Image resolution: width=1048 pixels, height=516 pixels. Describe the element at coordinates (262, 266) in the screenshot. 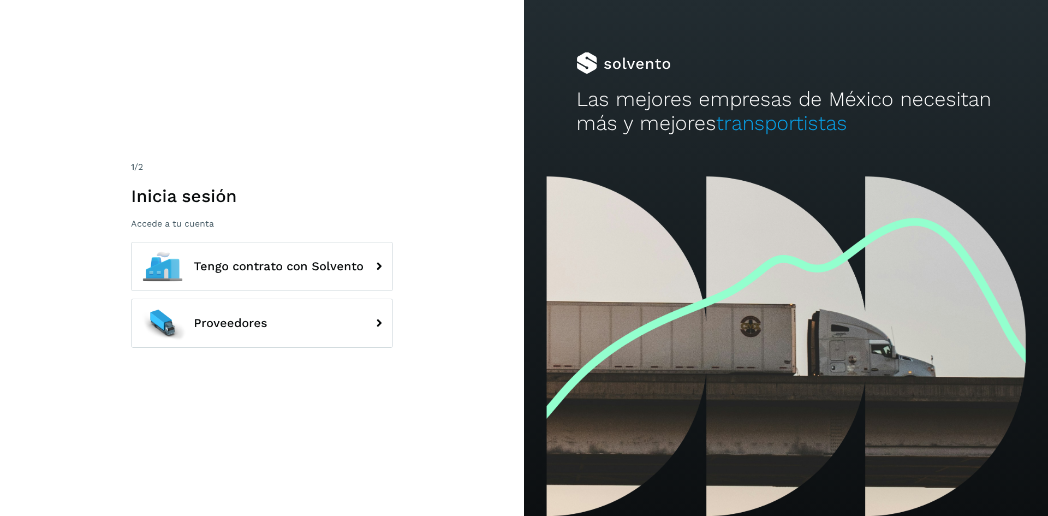

I see `button: Tengo contrato con Solvento` at that location.